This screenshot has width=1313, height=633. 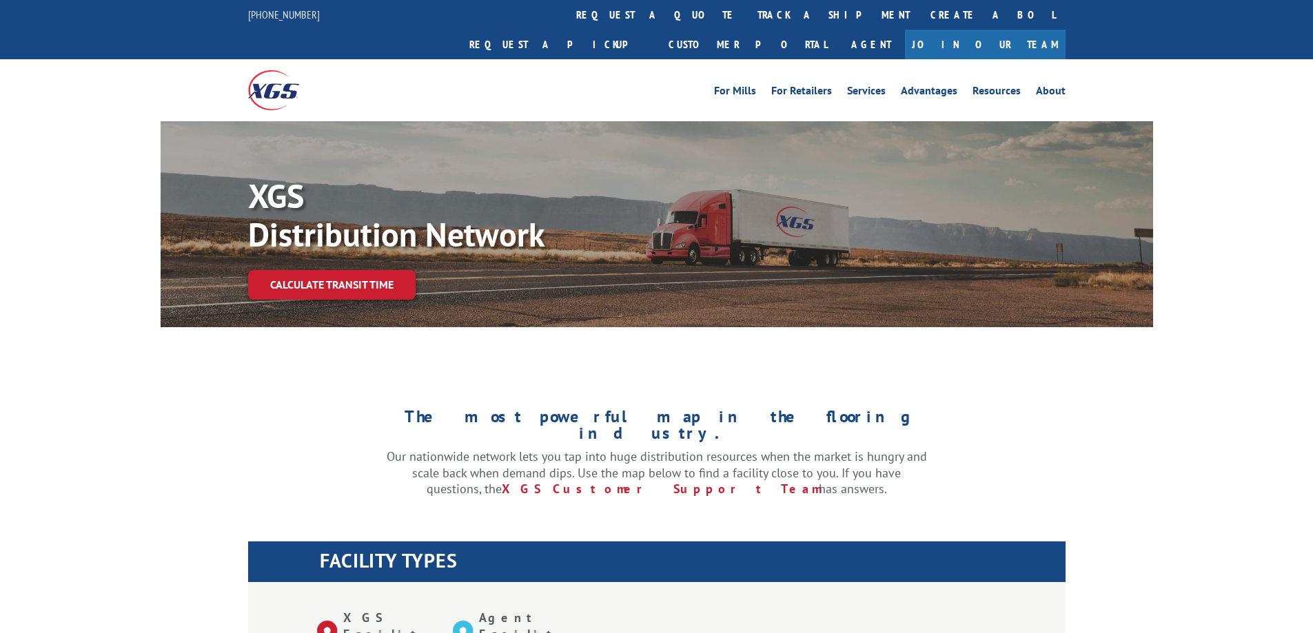 What do you see at coordinates (735, 93) in the screenshot?
I see `a: For Mills` at bounding box center [735, 93].